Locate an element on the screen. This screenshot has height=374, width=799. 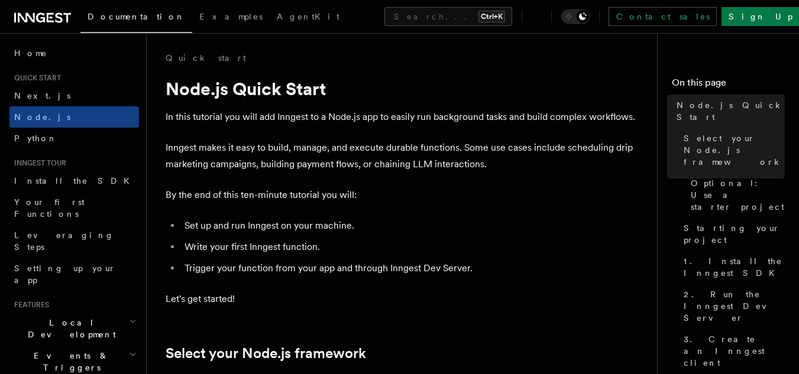
kbd: Ctrl+K is located at coordinates (491, 17).